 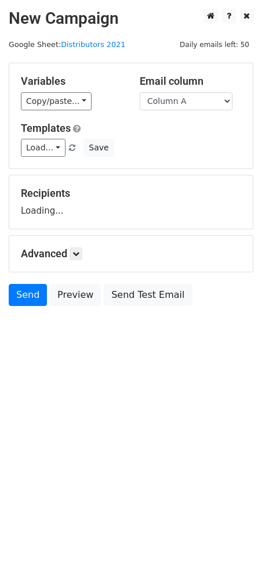 What do you see at coordinates (131, 202) in the screenshot?
I see `div: Loading...` at bounding box center [131, 202].